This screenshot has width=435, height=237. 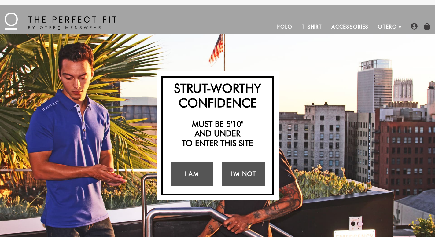 What do you see at coordinates (243, 174) in the screenshot?
I see `a: I'm Not` at bounding box center [243, 174].